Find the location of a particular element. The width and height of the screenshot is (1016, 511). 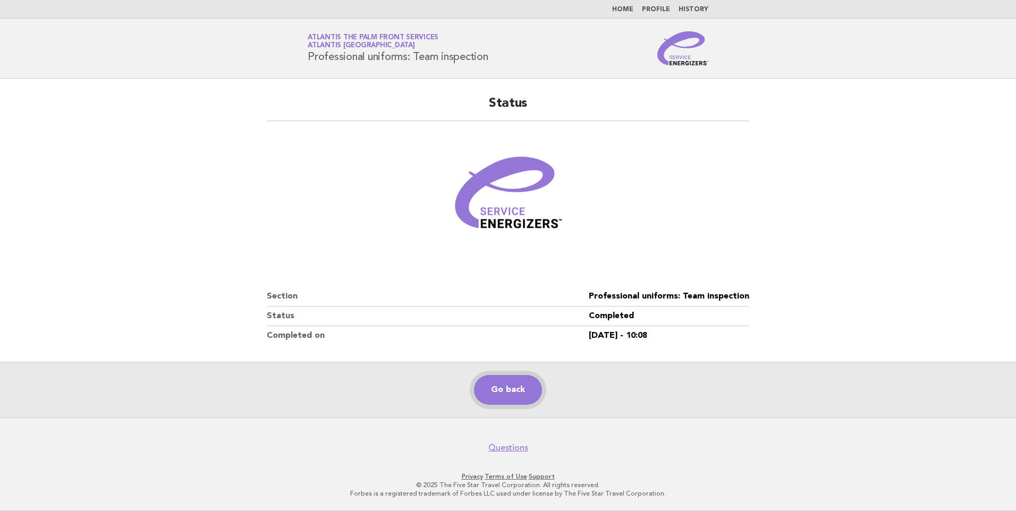

a: Go back is located at coordinates (508, 390).